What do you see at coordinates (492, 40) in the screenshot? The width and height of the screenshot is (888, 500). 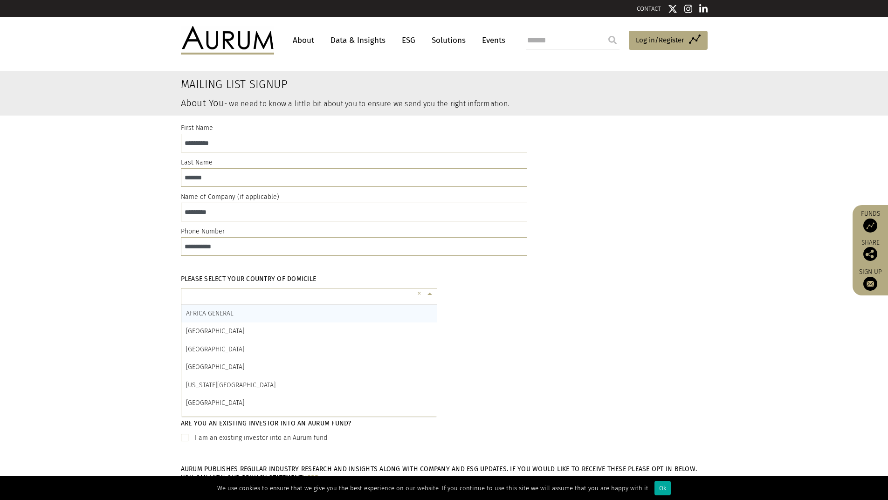 I see `a: Events` at bounding box center [492, 40].